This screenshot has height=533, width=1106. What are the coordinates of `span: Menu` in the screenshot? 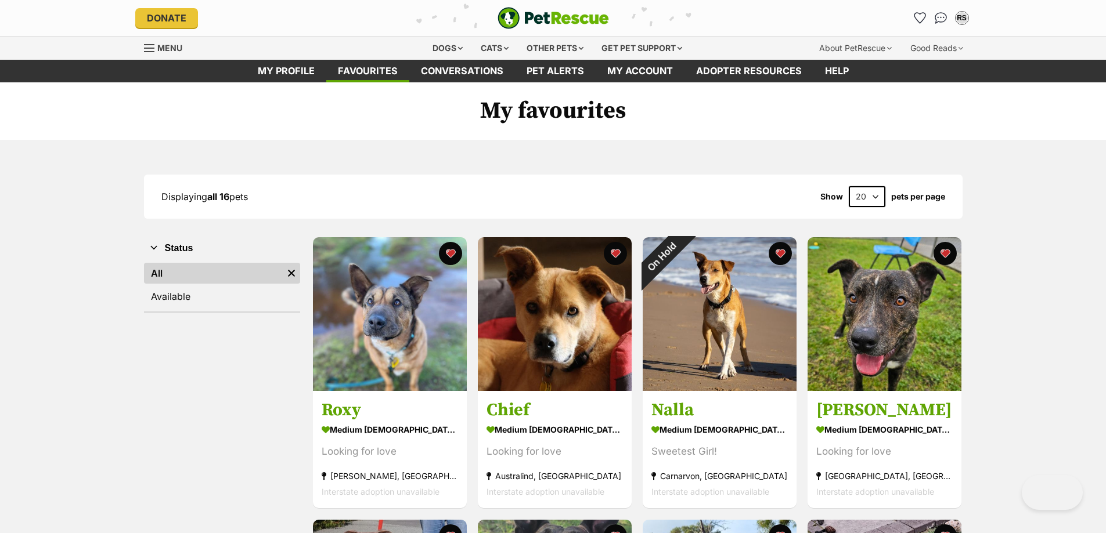 It's located at (170, 48).